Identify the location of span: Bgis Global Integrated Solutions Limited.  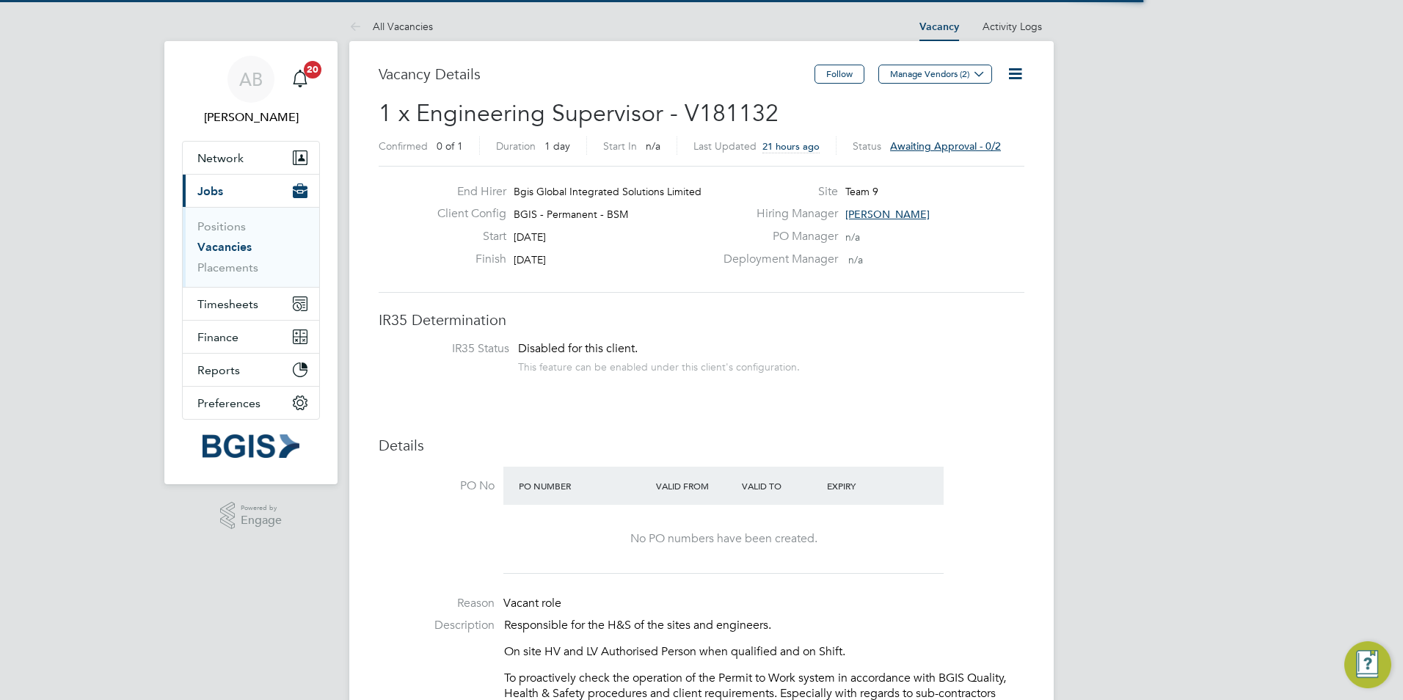
(607, 191).